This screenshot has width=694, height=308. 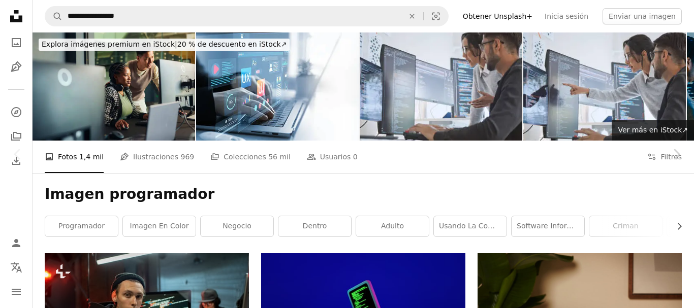 I want to click on a: Ilustraciones, so click(x=16, y=67).